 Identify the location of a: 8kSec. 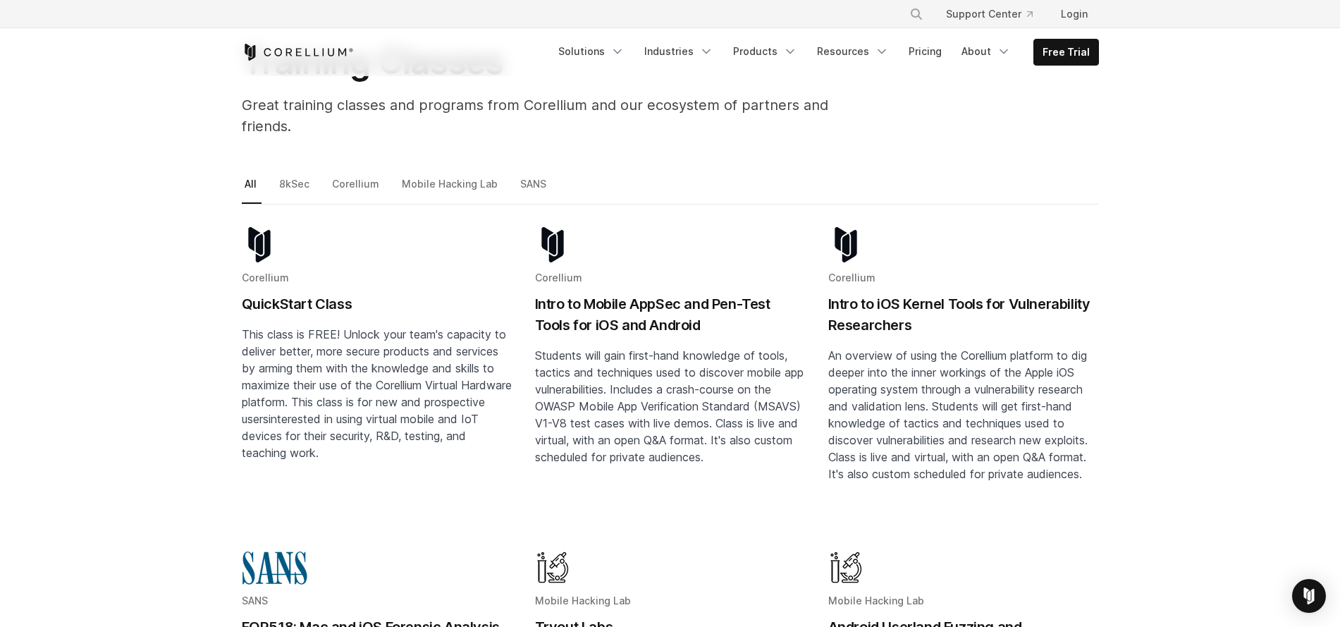
(295, 190).